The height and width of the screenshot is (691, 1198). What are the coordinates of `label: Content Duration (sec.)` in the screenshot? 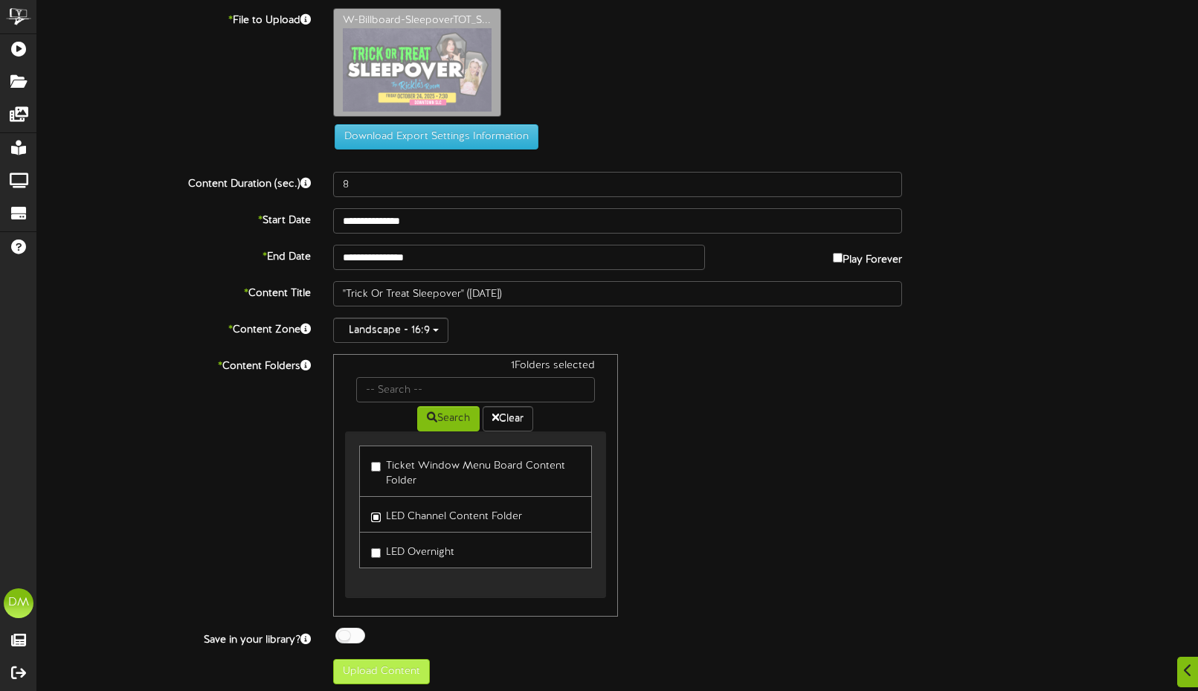 It's located at (174, 181).